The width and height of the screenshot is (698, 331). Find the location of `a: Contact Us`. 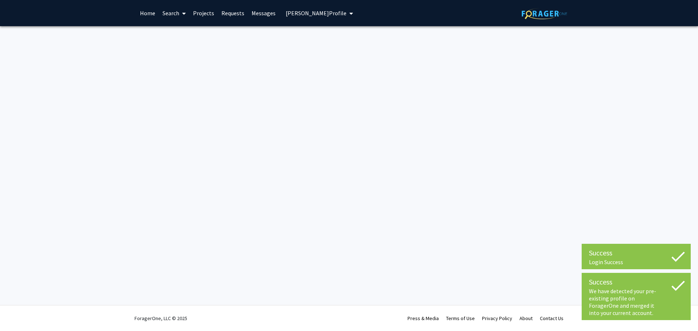

a: Contact Us is located at coordinates (552, 319).